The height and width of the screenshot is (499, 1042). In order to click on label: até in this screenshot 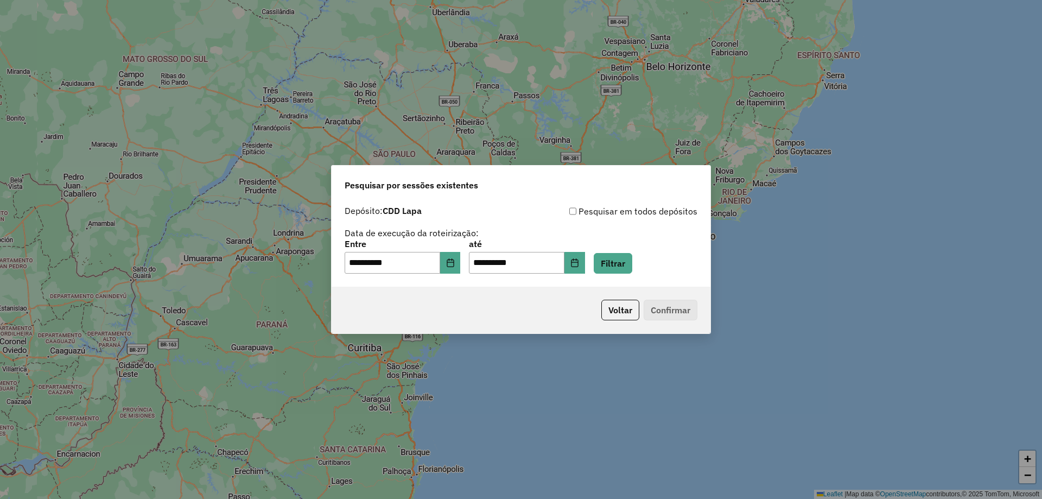, I will do `click(527, 244)`.